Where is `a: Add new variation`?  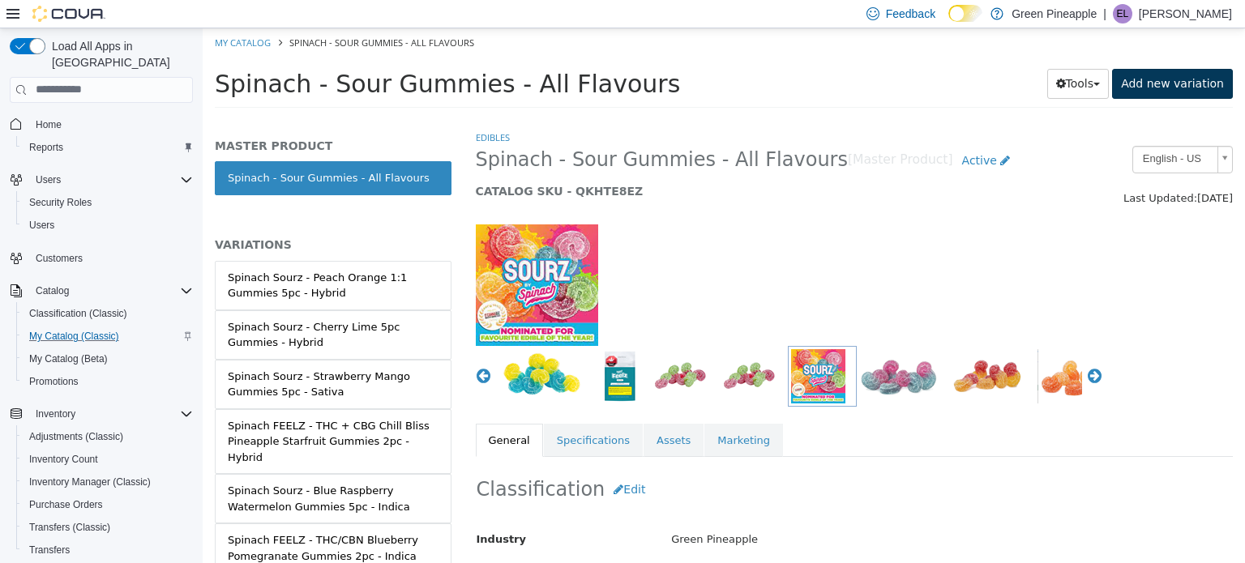
a: Add new variation is located at coordinates (970, 55).